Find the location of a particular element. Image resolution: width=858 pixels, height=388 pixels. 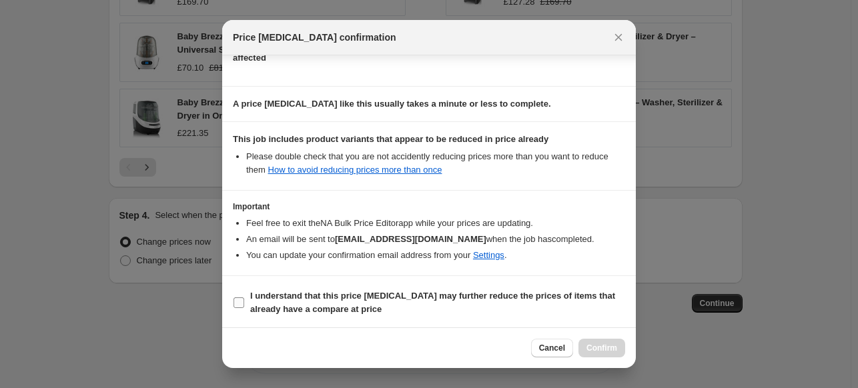

li: An email will be sent to when the job has completed . is located at coordinates (436, 240).